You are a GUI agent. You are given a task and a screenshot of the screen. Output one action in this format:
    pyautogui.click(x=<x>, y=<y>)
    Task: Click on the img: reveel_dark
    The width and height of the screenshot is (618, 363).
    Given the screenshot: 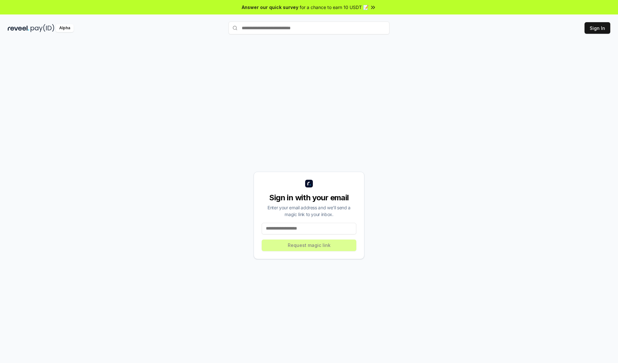 What is the action you would take?
    pyautogui.click(x=18, y=28)
    